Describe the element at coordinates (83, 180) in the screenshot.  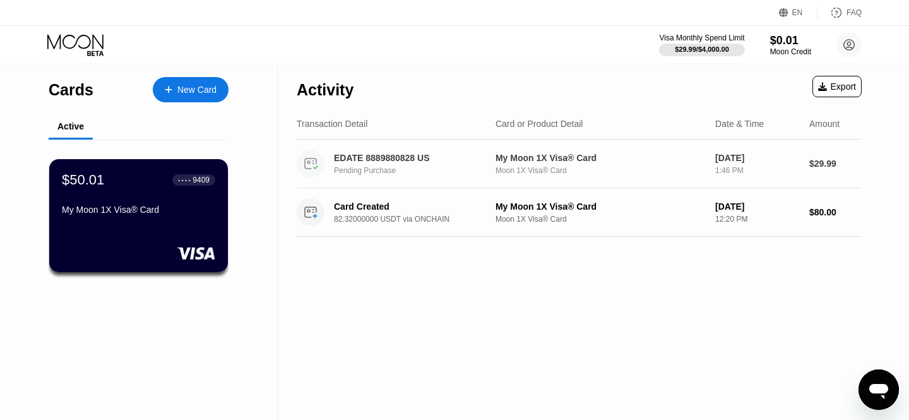
I see `div: $50.01` at that location.